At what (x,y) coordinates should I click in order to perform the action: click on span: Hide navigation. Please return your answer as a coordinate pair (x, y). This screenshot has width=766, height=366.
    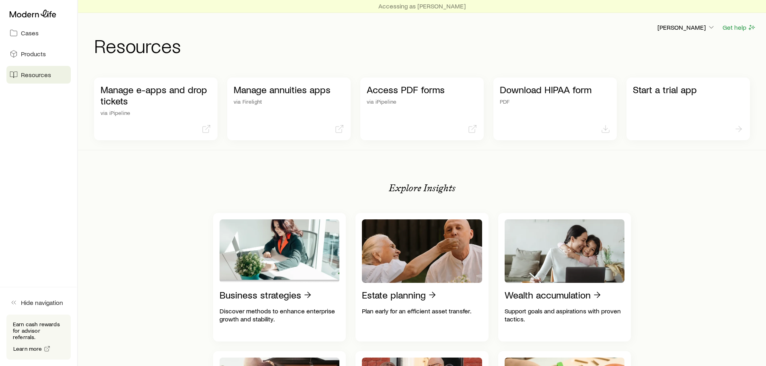
    Looking at the image, I should click on (42, 303).